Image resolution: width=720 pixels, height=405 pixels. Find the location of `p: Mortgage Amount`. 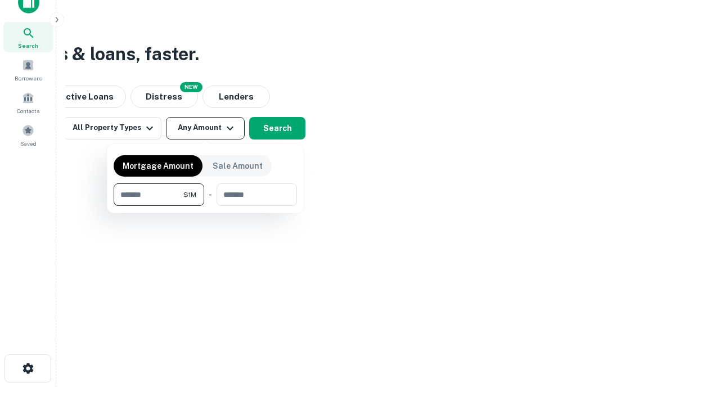

p: Mortgage Amount is located at coordinates (158, 166).